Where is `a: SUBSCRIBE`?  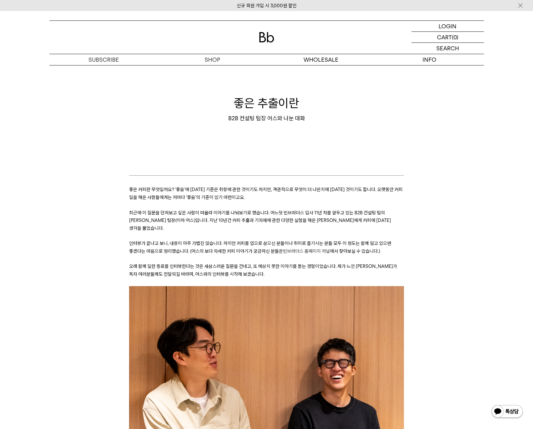 a: SUBSCRIBE is located at coordinates (104, 60).